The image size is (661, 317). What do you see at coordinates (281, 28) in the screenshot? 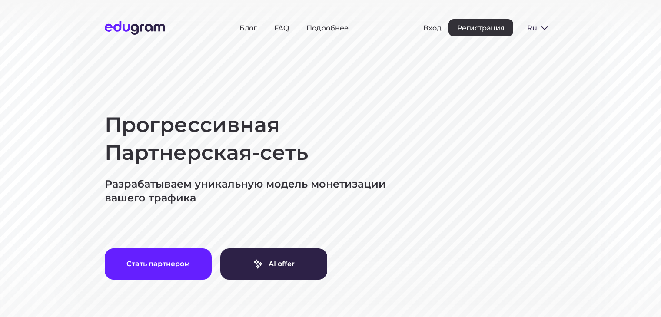
I see `a: FAQ` at bounding box center [281, 28].